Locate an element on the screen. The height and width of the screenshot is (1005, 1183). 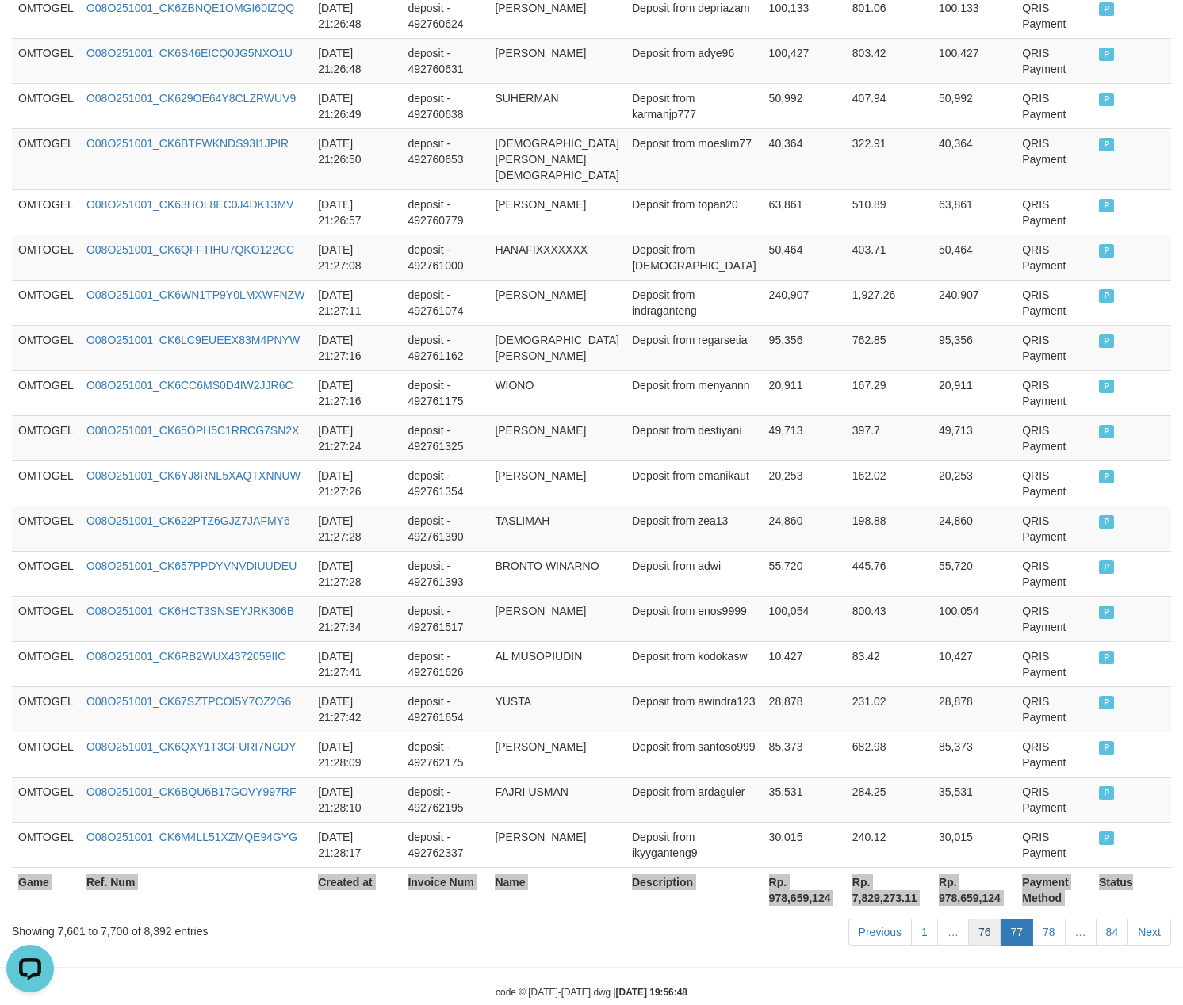
td: Deposit from emanikaut is located at coordinates (694, 483).